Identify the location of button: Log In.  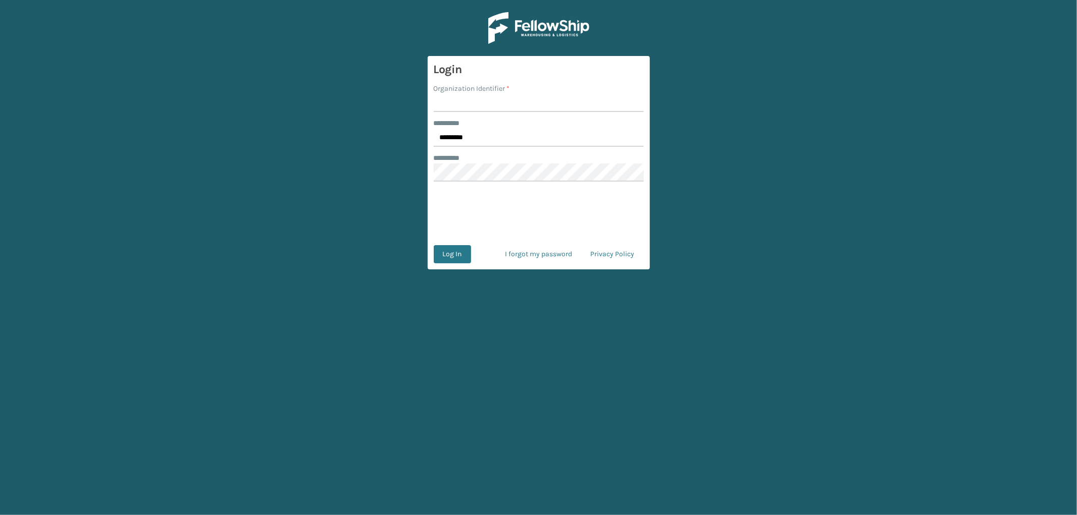
(452, 254).